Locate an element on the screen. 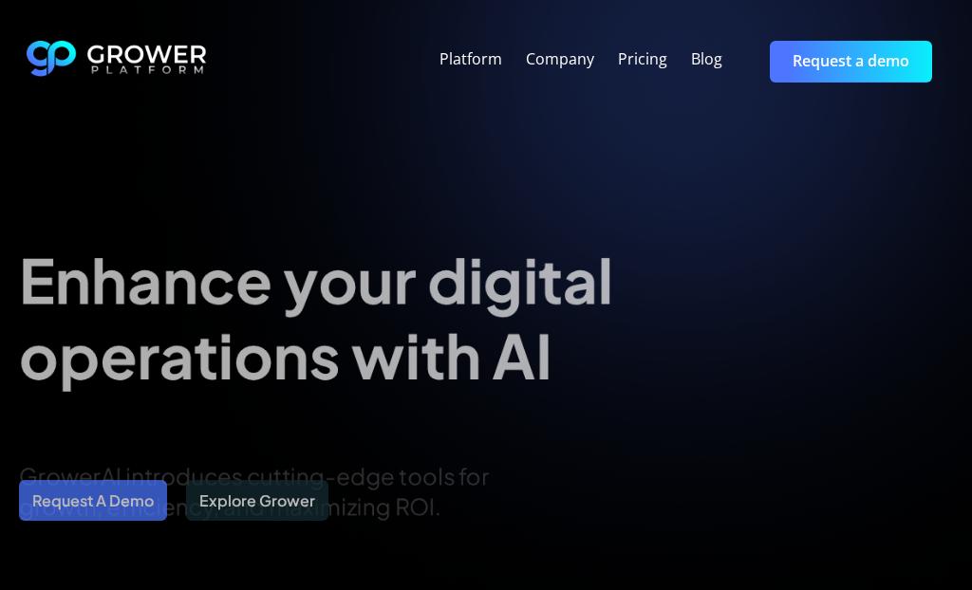 Image resolution: width=972 pixels, height=590 pixels. a: Request A Demo is located at coordinates (93, 500).